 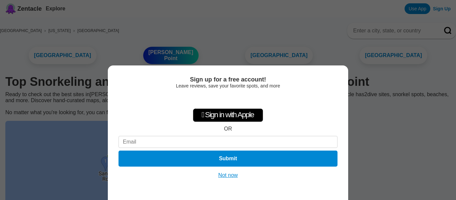 I want to click on input: Email, so click(x=228, y=142).